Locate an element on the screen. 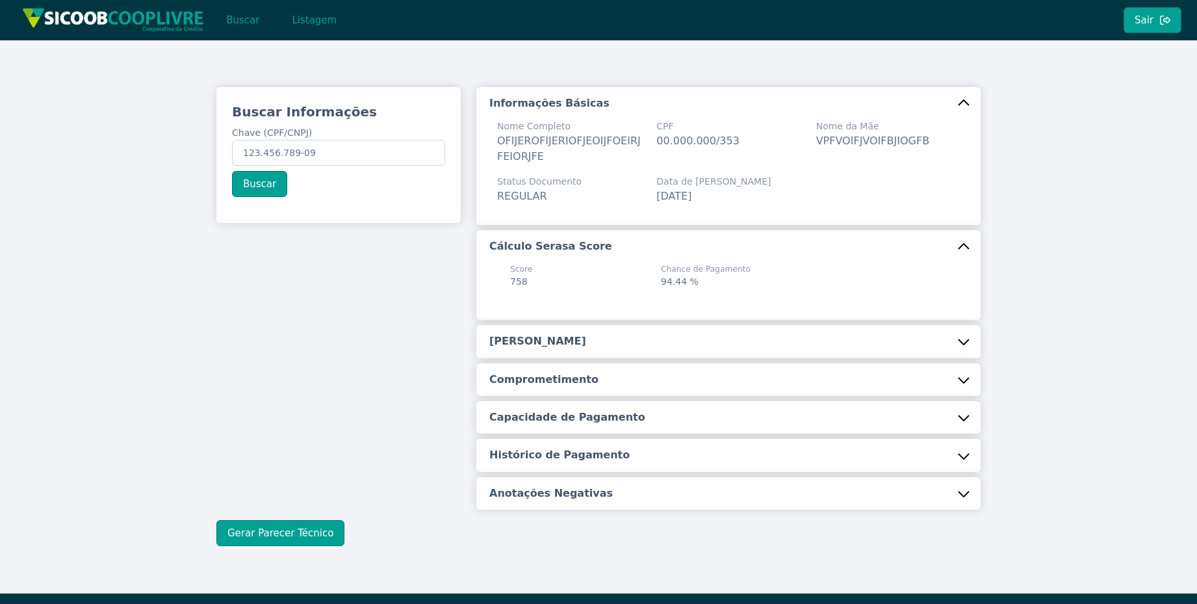 The image size is (1197, 604). span: Chance de Pagamento is located at coordinates (706, 269).